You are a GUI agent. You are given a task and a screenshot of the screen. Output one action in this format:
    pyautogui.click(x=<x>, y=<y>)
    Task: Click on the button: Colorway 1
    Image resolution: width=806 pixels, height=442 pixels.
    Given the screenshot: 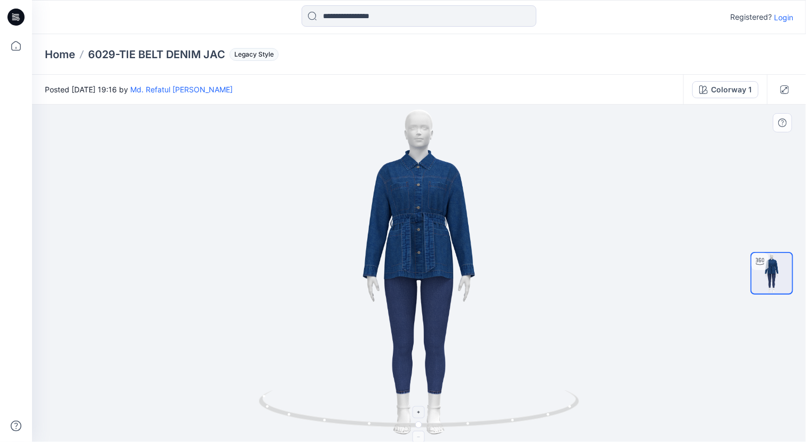 What is the action you would take?
    pyautogui.click(x=725, y=90)
    